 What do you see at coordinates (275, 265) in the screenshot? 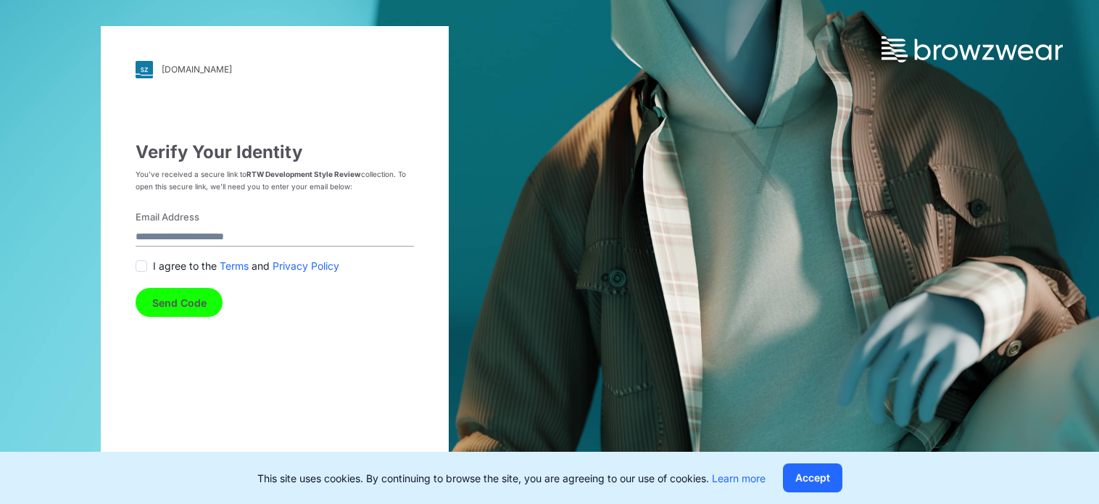
I see `div: I agree to the and` at bounding box center [275, 265].